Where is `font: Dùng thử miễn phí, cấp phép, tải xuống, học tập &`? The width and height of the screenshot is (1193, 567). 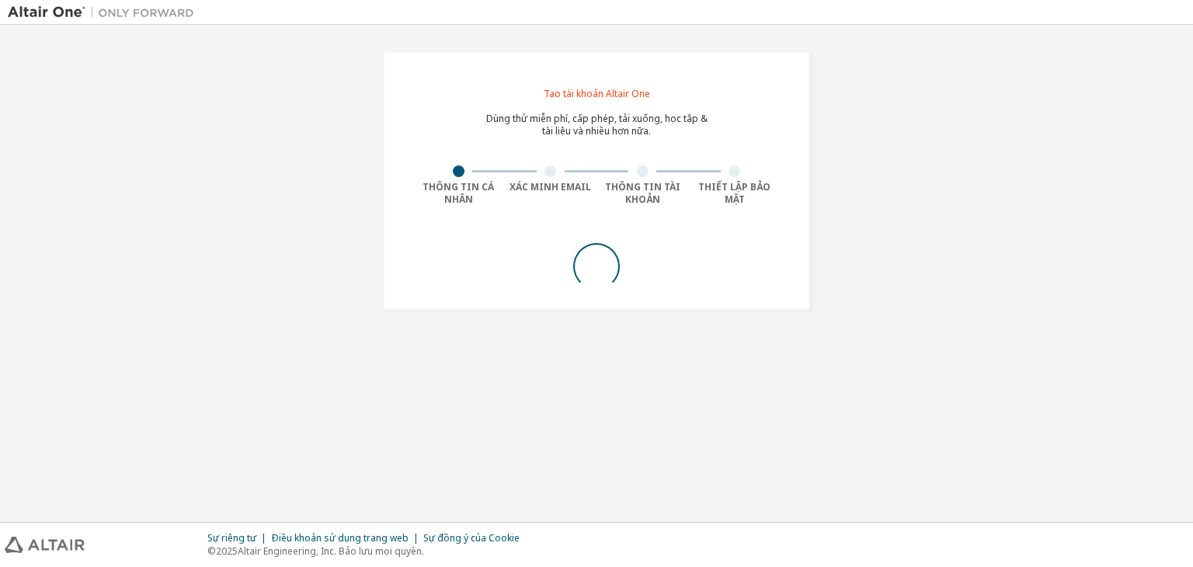 font: Dùng thử miễn phí, cấp phép, tải xuống, học tập & is located at coordinates (596, 118).